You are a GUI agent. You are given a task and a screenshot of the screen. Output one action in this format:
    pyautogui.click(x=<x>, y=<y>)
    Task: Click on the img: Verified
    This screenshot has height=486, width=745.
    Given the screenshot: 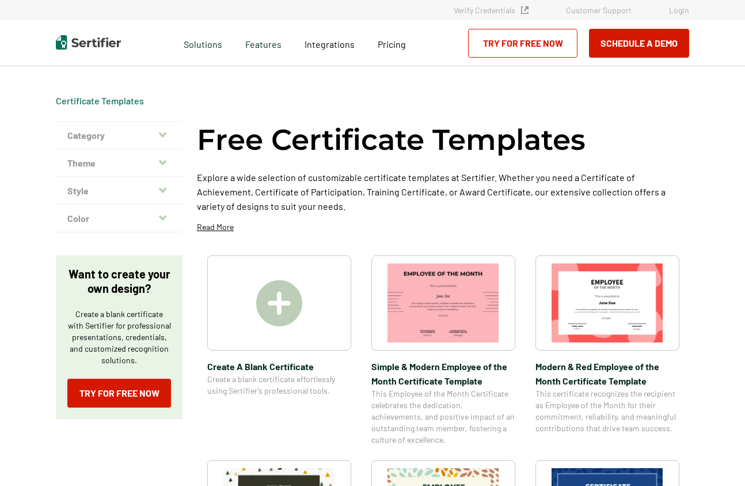 What is the action you would take?
    pyautogui.click(x=525, y=10)
    